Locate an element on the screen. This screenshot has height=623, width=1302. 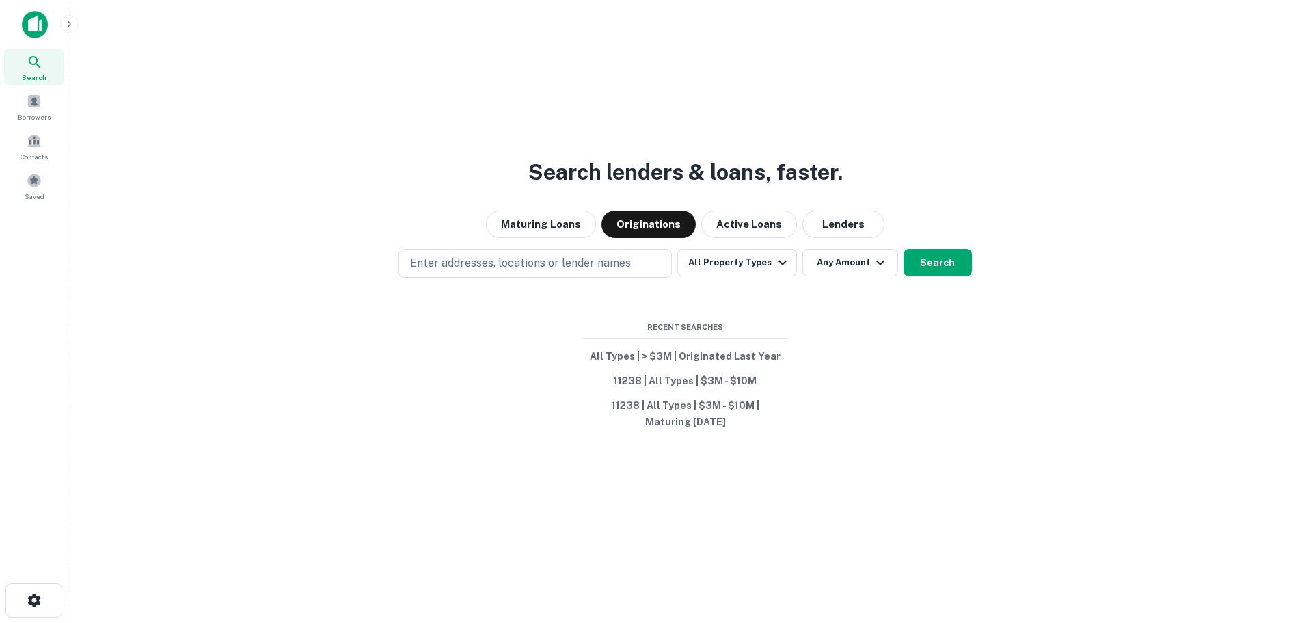
div: Saved is located at coordinates (34, 186).